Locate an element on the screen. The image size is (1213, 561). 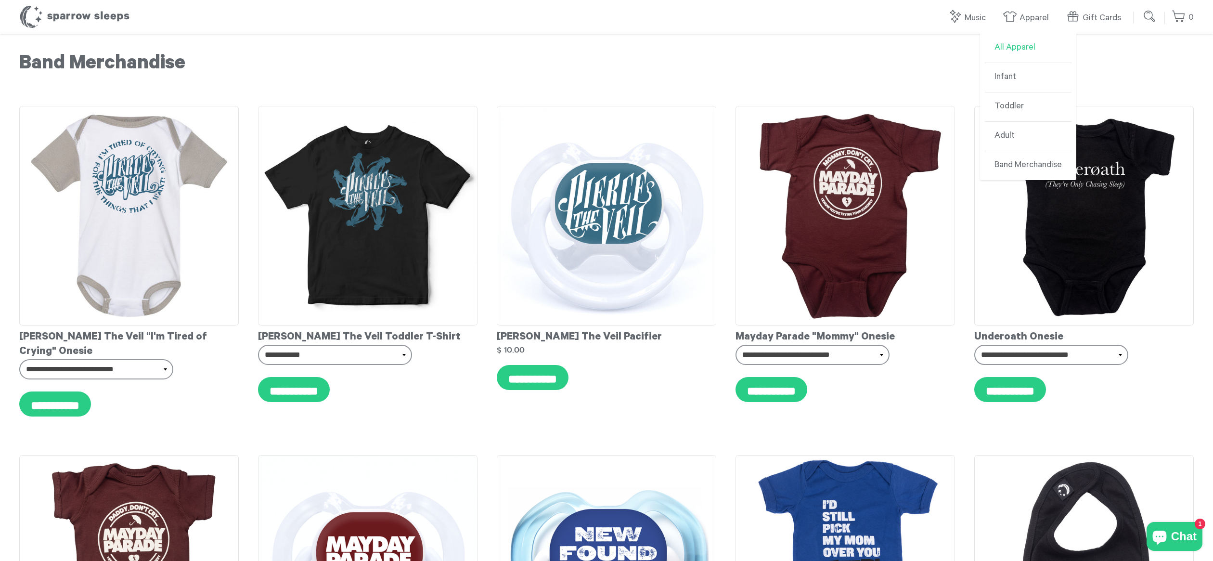
h1: Band Merchandise is located at coordinates (607, 65).